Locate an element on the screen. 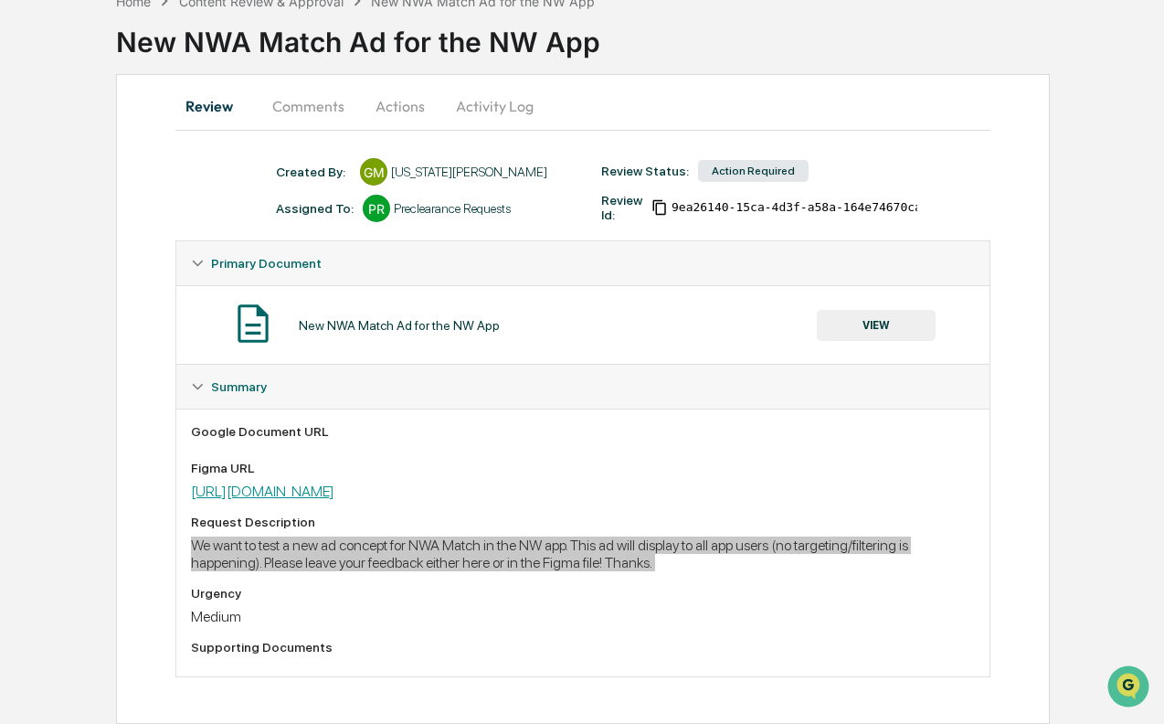  div: Review Status: is located at coordinates (645, 171).